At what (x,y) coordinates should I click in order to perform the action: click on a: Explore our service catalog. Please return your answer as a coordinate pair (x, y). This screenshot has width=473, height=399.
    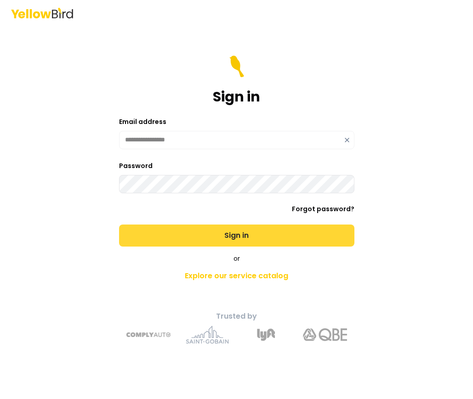
    Looking at the image, I should click on (237, 276).